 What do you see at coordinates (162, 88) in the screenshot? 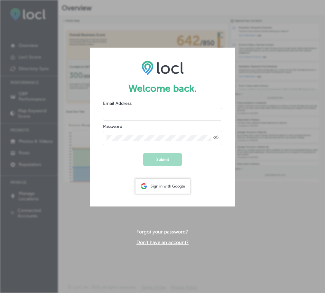
I see `h1: Welcome back.` at bounding box center [162, 88].